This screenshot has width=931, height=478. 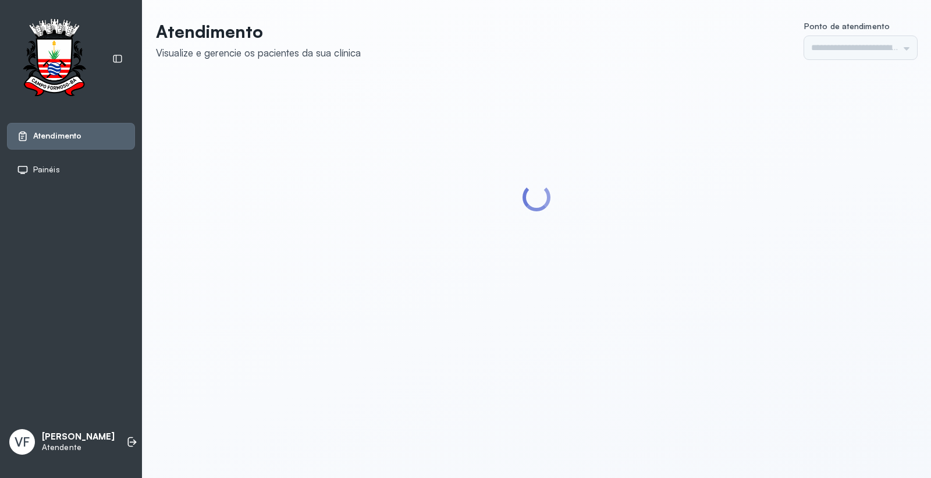 What do you see at coordinates (71, 136) in the screenshot?
I see `a: Atendimento` at bounding box center [71, 136].